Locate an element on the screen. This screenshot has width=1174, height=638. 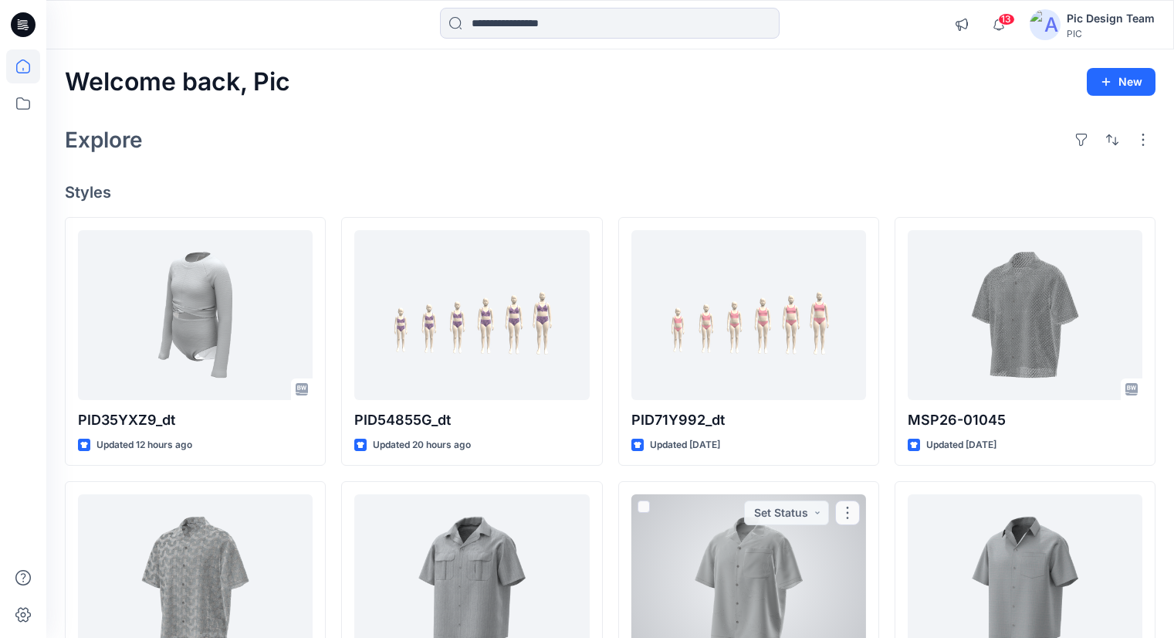
div: Pic Design Team is located at coordinates (1111, 19).